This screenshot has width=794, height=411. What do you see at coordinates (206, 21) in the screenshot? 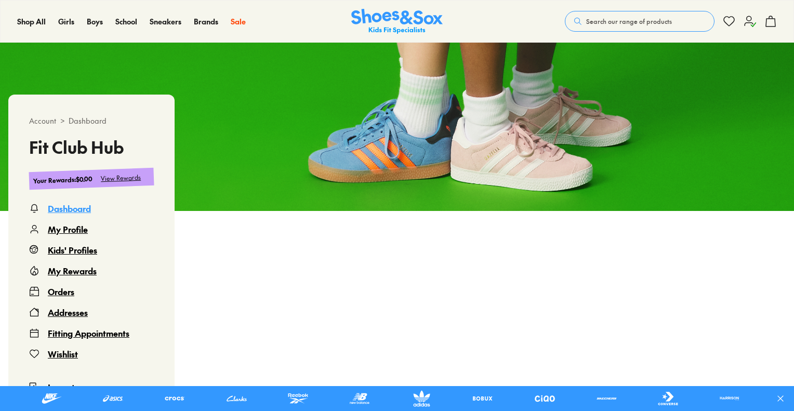
I see `a: Brands` at bounding box center [206, 21].